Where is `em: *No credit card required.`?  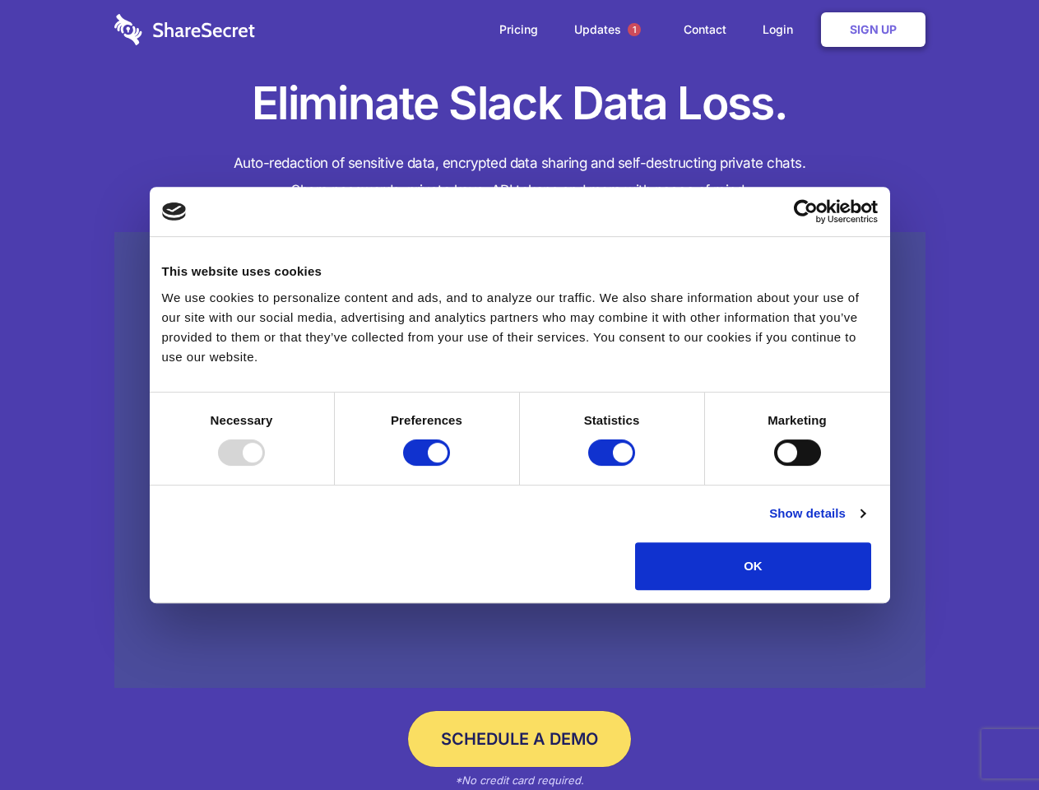
em: *No credit card required. is located at coordinates (519, 780).